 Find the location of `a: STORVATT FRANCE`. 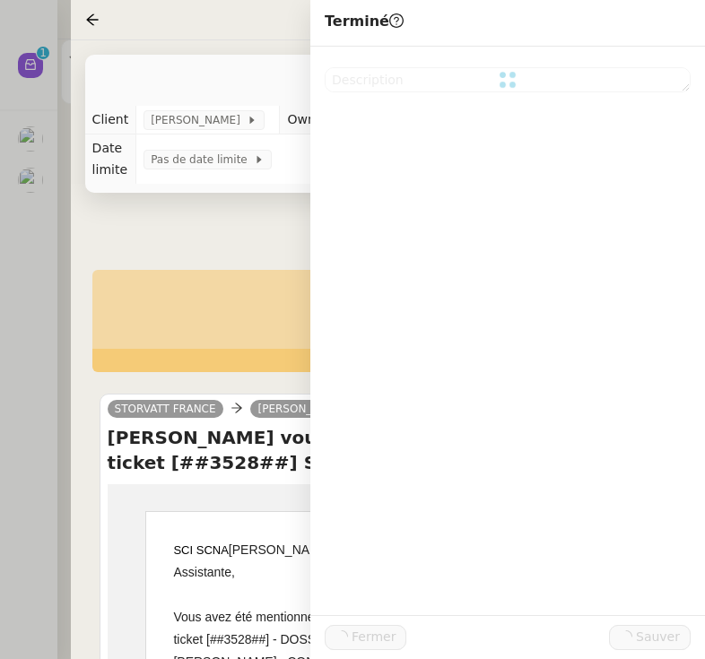

a: STORVATT FRANCE is located at coordinates (165, 409).